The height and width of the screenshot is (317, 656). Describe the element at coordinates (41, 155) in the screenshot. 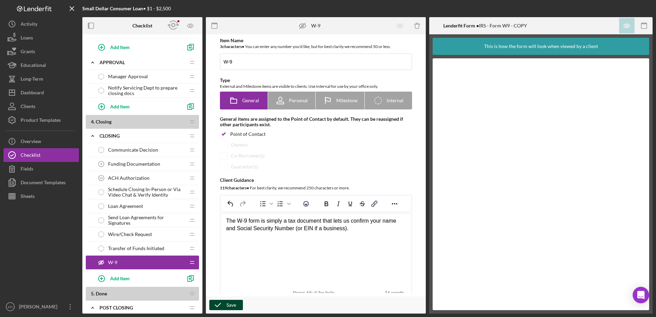

I see `a: Checklist` at that location.